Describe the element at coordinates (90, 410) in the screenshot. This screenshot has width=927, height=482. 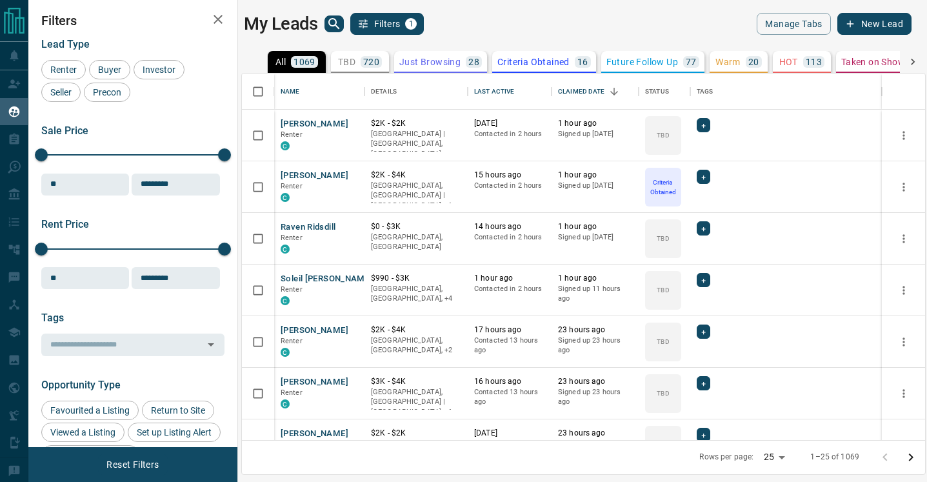
I see `div: Favourited a Listing` at that location.